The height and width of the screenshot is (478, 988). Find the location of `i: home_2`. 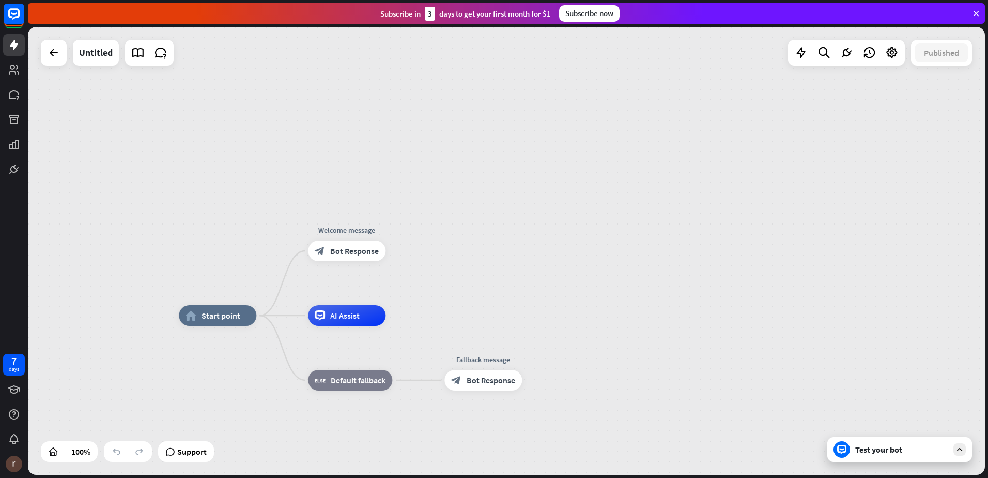

i: home_2 is located at coordinates (191, 315).